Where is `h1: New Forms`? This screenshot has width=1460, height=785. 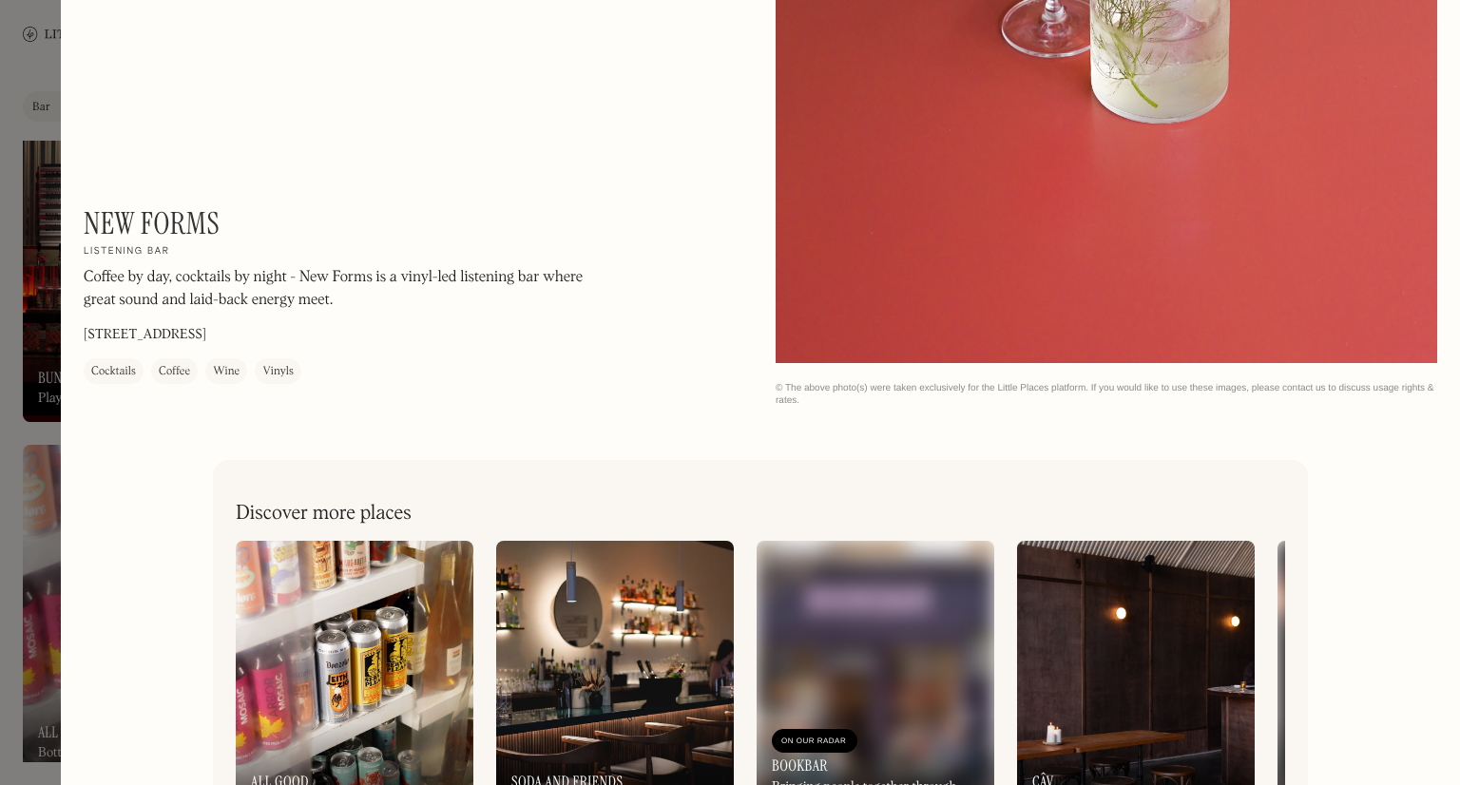 h1: New Forms is located at coordinates (151, 223).